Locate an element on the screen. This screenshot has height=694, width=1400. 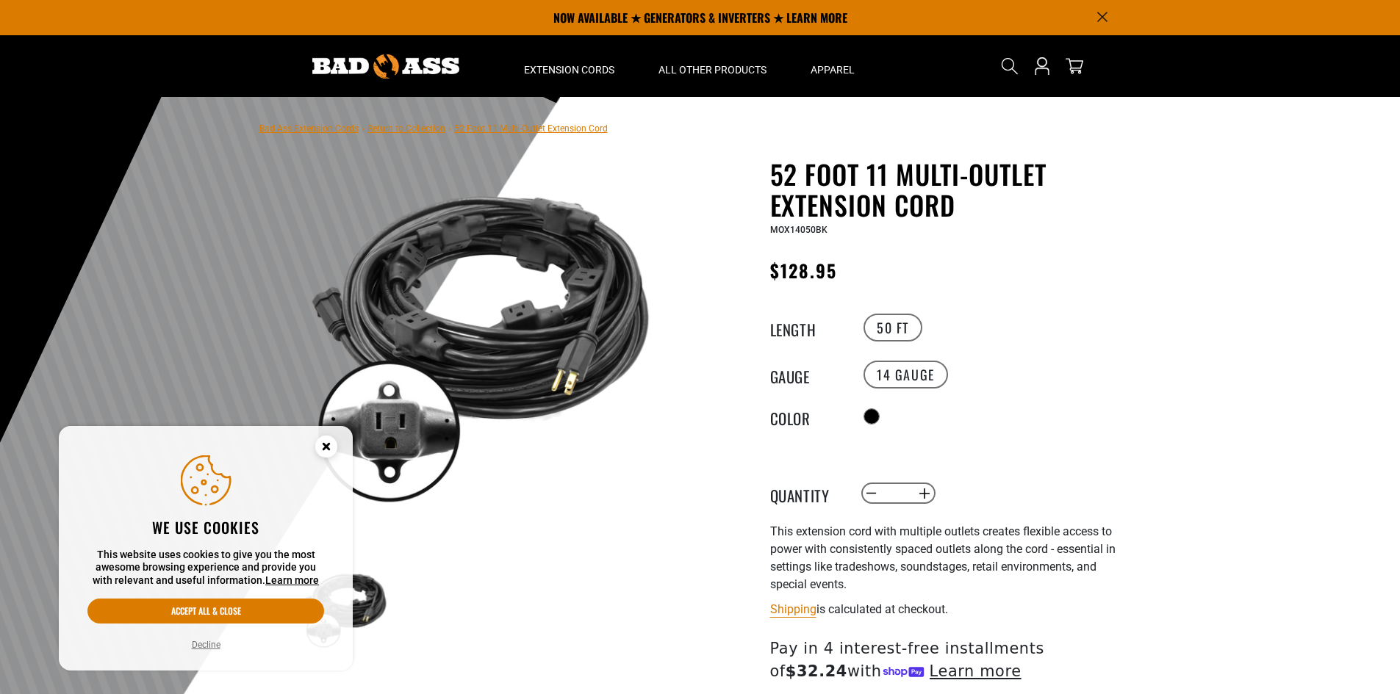
img: Bad Ass Extension Cords is located at coordinates (386, 66).